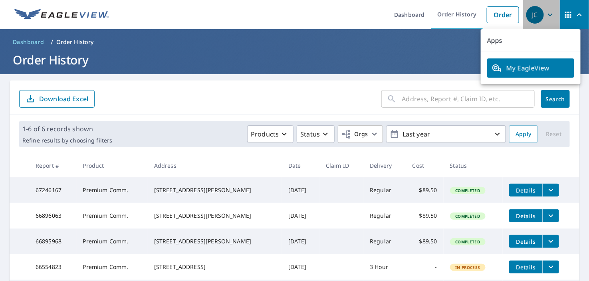  Describe the element at coordinates (62, 15) in the screenshot. I see `img: EV Logo` at that location.